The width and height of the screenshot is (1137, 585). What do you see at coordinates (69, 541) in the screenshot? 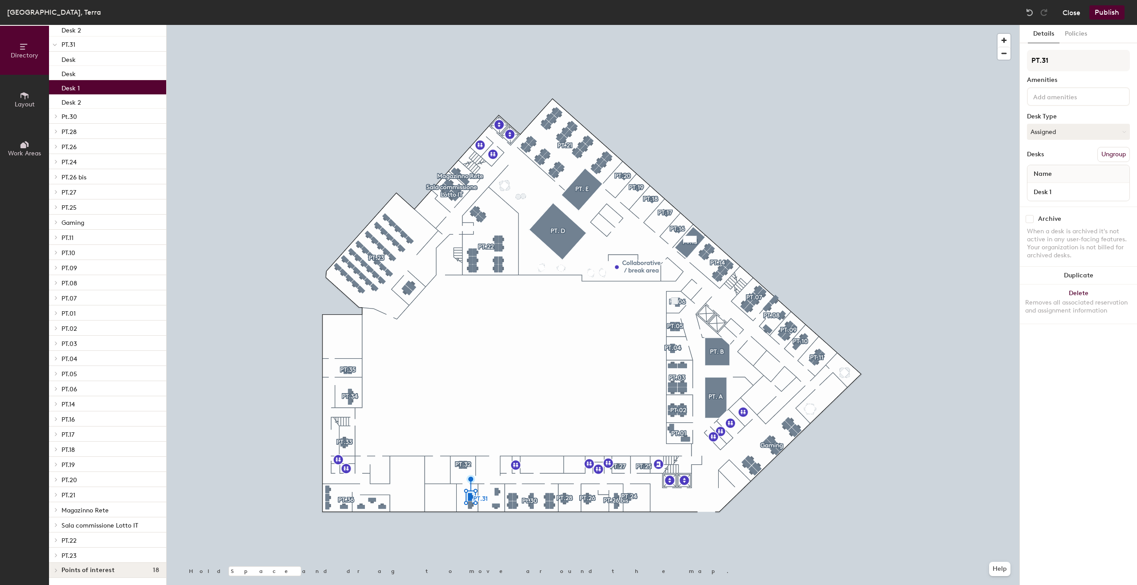
I see `span: PT.22` at bounding box center [69, 541].